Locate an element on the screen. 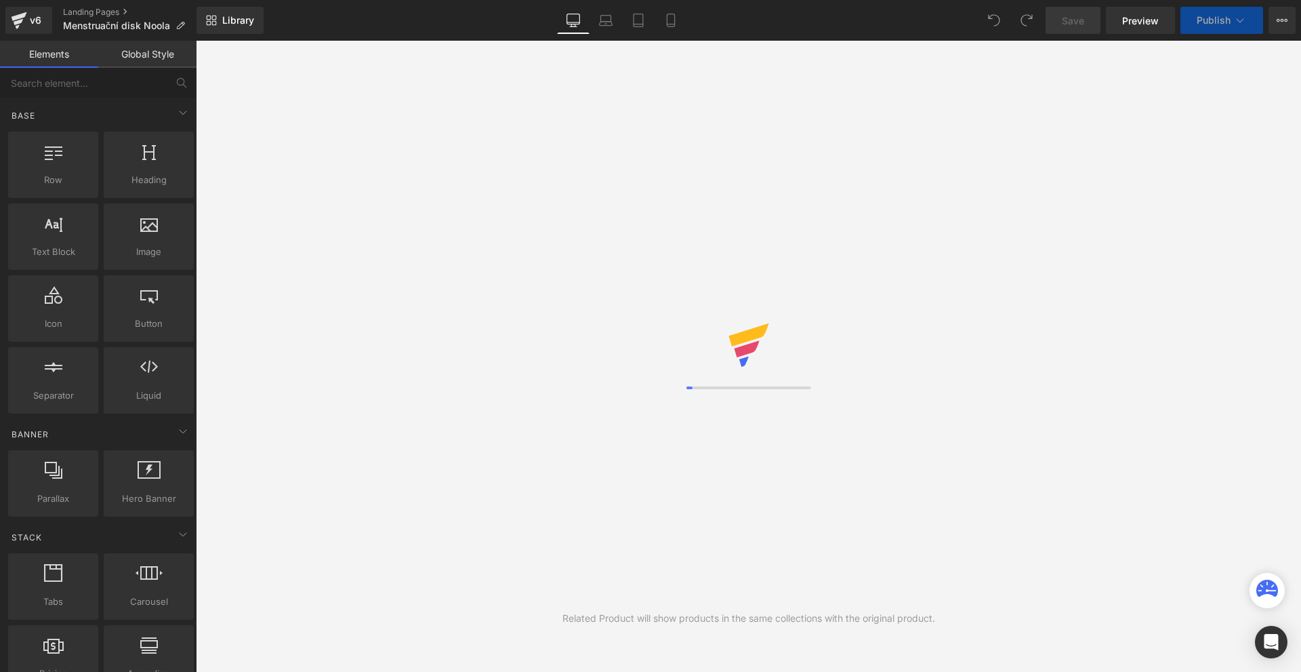 The height and width of the screenshot is (672, 1301). span: Heading is located at coordinates (148, 180).